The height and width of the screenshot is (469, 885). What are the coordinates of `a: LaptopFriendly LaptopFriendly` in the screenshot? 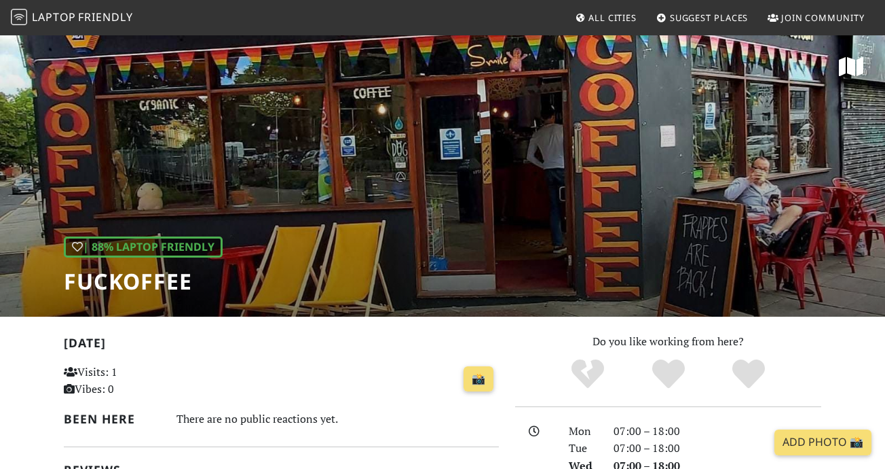 It's located at (72, 18).